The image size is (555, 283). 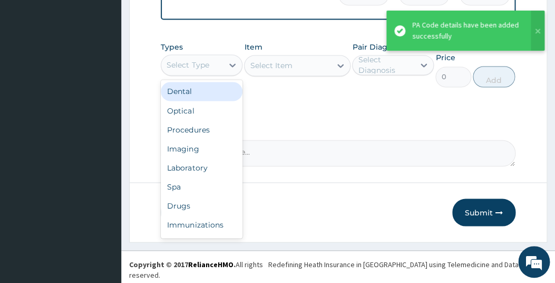 I want to click on div: Spa, so click(x=201, y=186).